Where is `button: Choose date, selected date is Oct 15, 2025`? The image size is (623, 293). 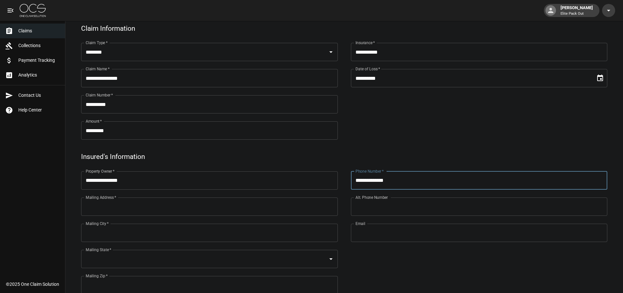 button: Choose date, selected date is Oct 15, 2025 is located at coordinates (600, 78).